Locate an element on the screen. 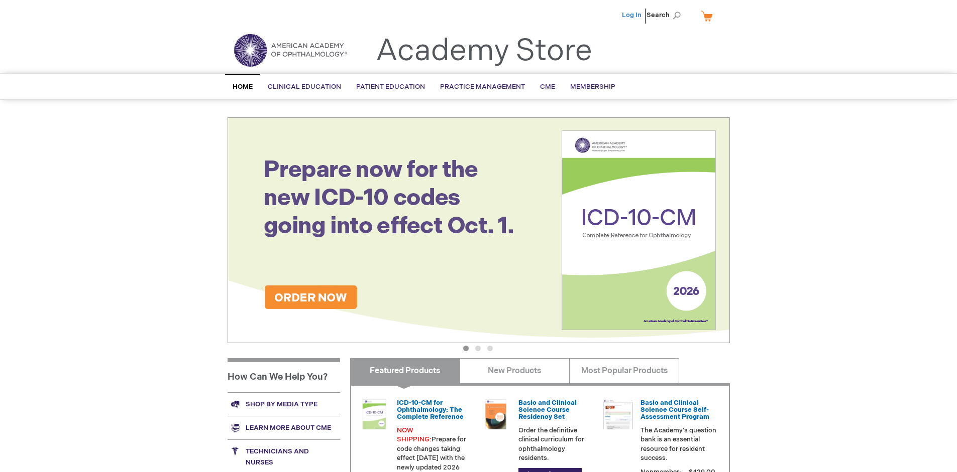 Image resolution: width=957 pixels, height=472 pixels. span: Patient Education is located at coordinates (390, 87).